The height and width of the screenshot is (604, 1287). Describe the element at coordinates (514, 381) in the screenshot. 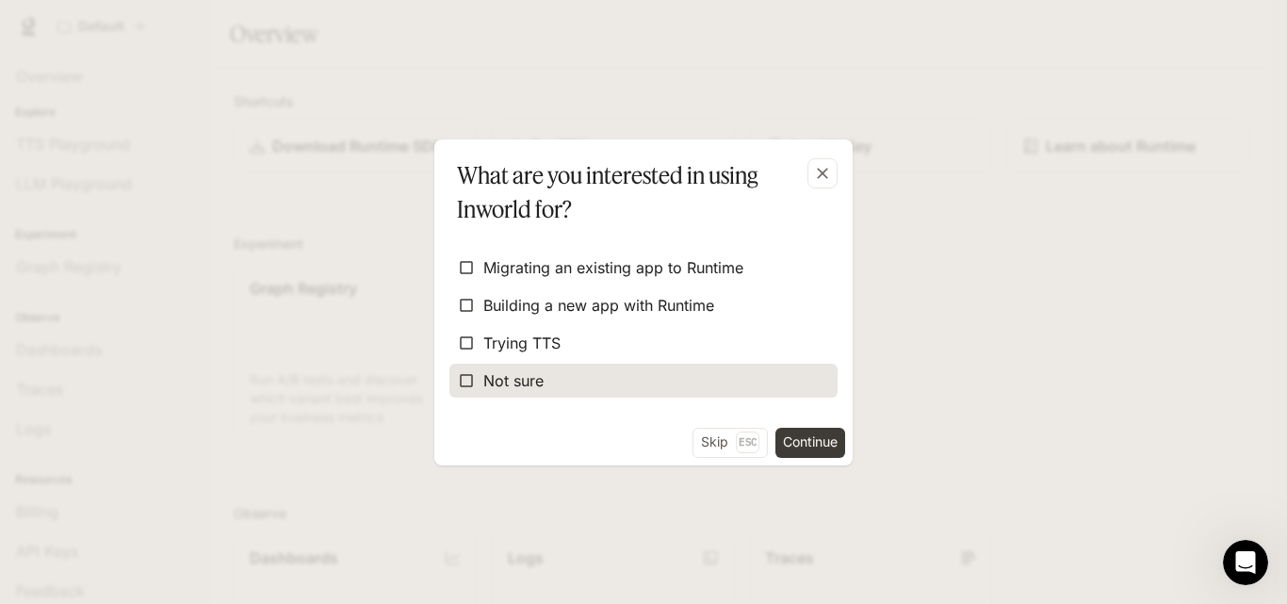

I see `span: Not sure` at that location.